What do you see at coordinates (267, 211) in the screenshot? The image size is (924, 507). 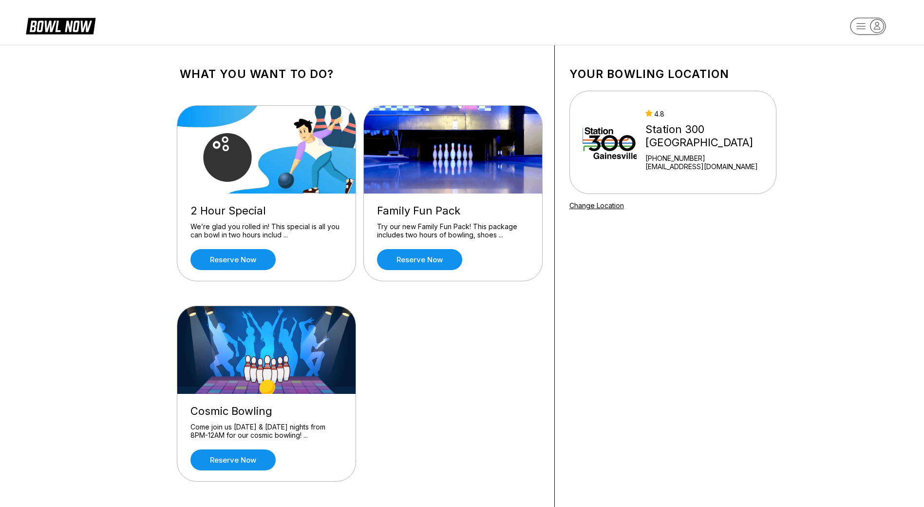 I see `div: 2 Hour Special` at bounding box center [267, 211].